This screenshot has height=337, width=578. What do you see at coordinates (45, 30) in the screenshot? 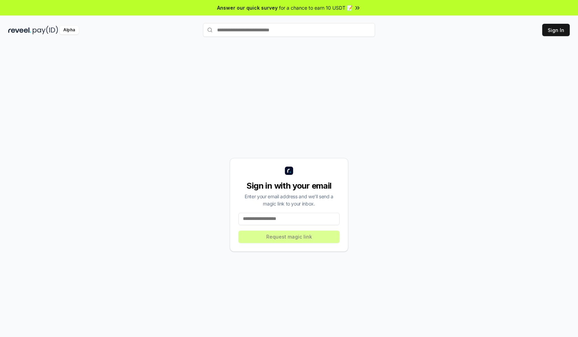
I see `img: pay_id` at bounding box center [45, 30].